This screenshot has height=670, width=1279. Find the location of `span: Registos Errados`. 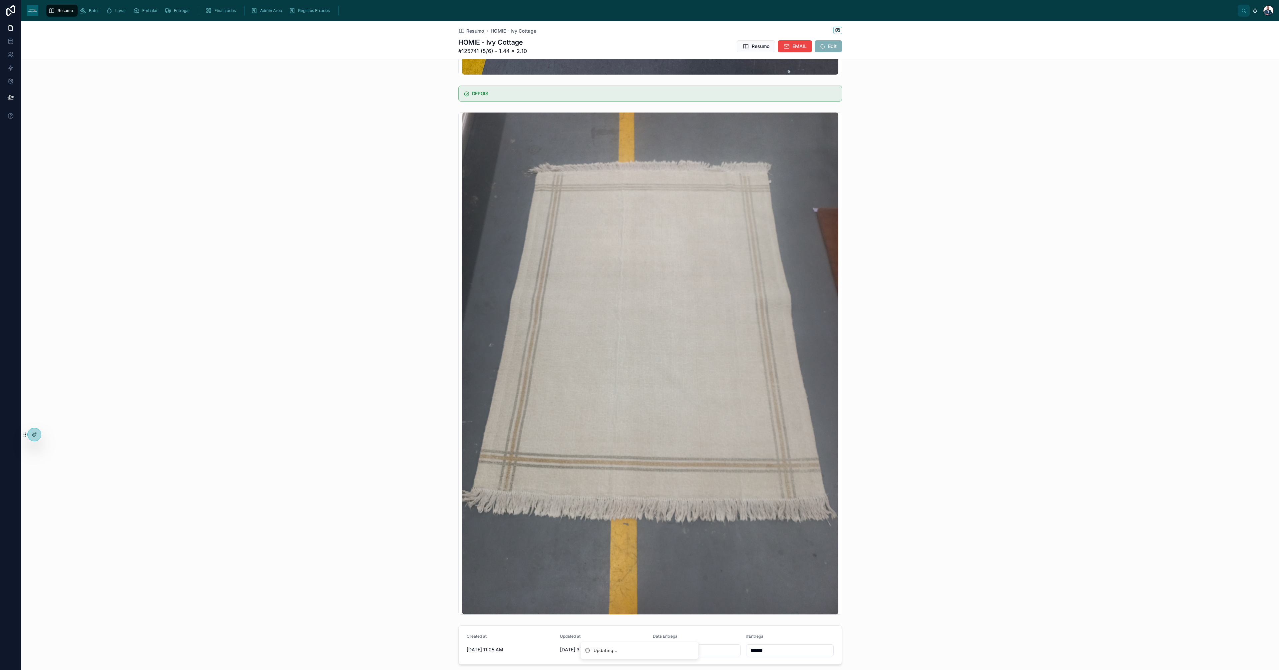

span: Registos Errados is located at coordinates (314, 11).